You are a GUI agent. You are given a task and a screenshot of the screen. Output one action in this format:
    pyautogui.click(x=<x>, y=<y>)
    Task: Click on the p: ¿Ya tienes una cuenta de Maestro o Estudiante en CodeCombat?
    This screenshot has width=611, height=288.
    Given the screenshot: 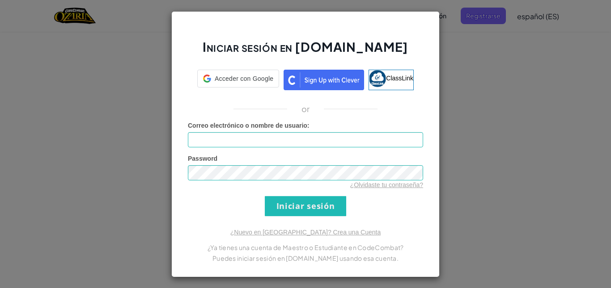 What is the action you would take?
    pyautogui.click(x=305, y=248)
    